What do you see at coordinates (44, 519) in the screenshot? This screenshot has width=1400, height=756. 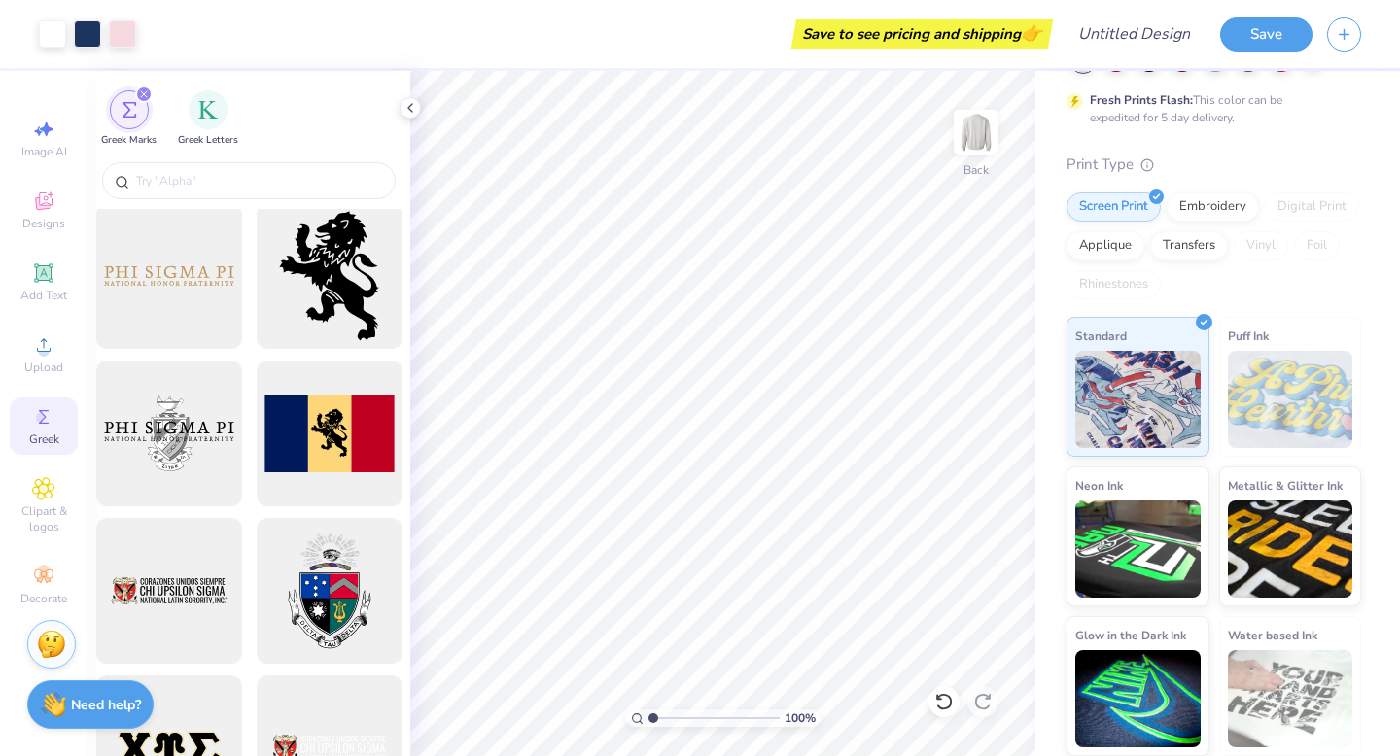 I see `span: Clipart & logos` at bounding box center [44, 519].